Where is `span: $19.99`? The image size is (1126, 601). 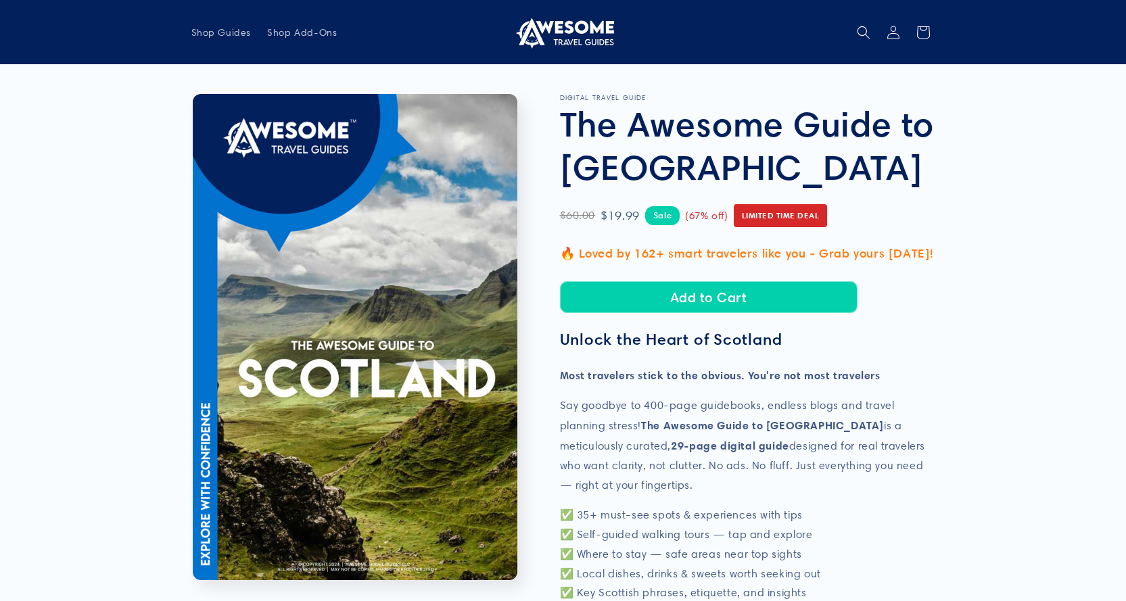
span: $19.99 is located at coordinates (620, 216).